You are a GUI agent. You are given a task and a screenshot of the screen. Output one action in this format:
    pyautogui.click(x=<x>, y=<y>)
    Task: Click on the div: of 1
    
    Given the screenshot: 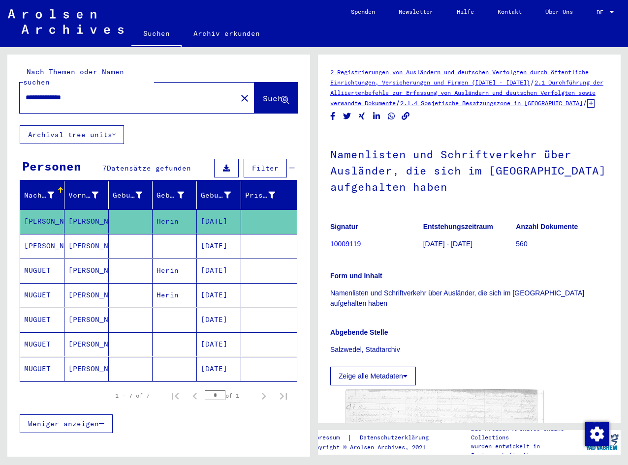 What is the action you would take?
    pyautogui.click(x=229, y=396)
    